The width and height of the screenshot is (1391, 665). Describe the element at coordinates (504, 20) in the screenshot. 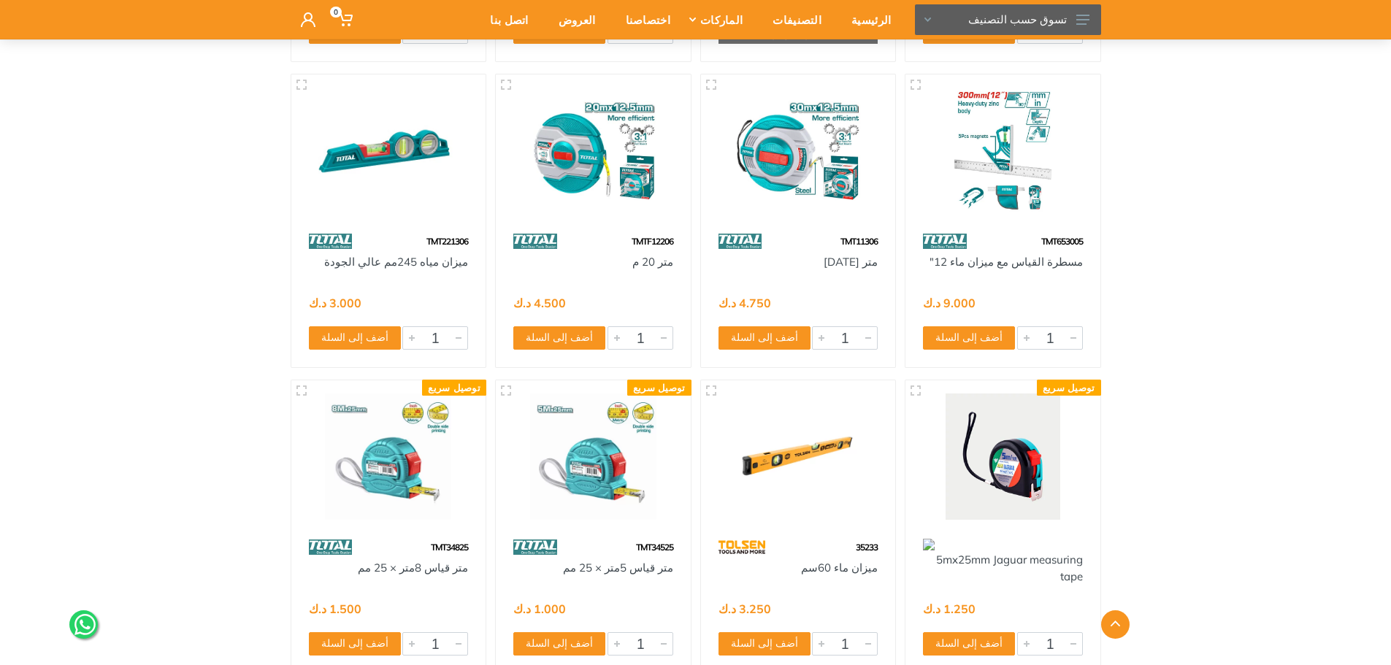

I see `div: اتصل بنا` at that location.